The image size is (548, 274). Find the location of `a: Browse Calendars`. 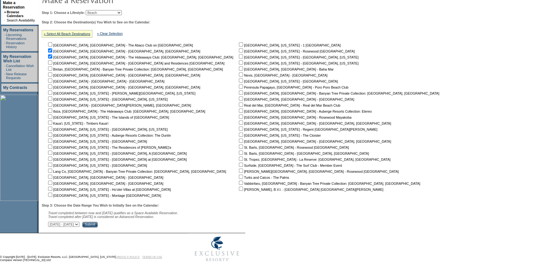

a: Browse Calendars is located at coordinates (15, 14).